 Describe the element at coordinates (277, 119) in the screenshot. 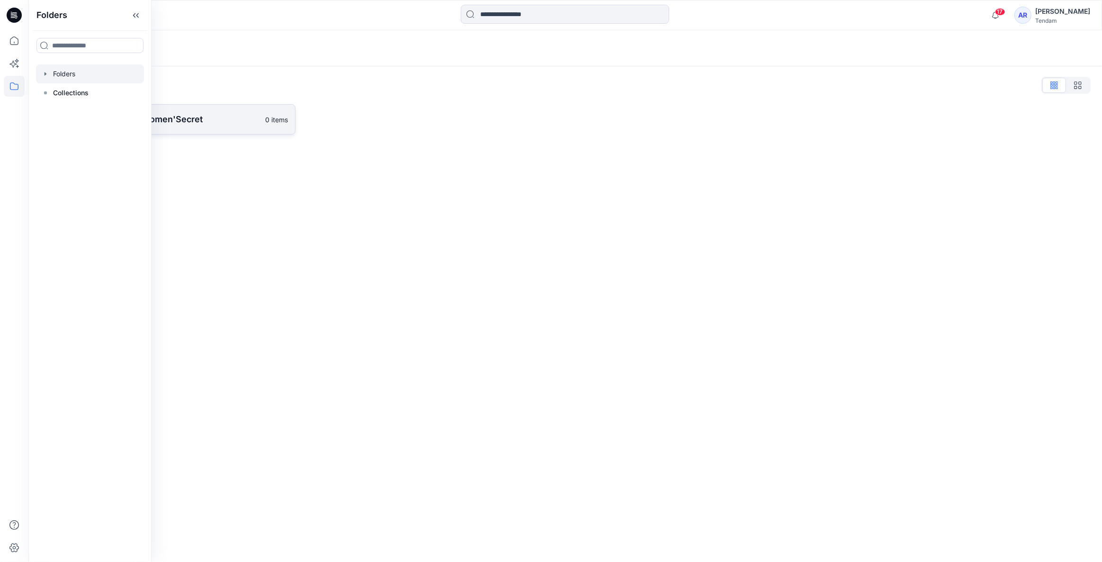

I see `p: 0 items` at that location.